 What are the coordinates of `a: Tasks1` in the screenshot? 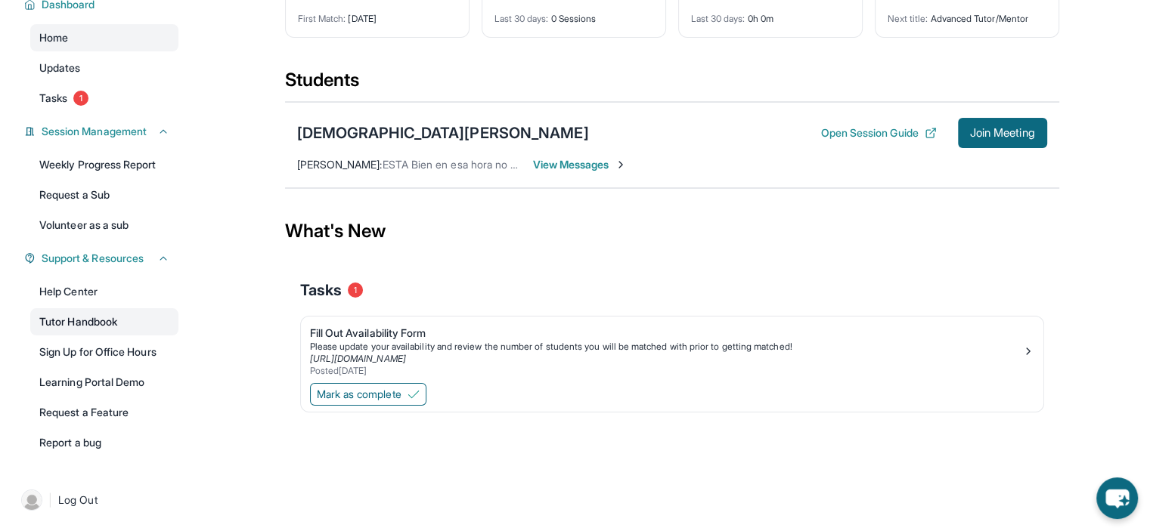 It's located at (104, 98).